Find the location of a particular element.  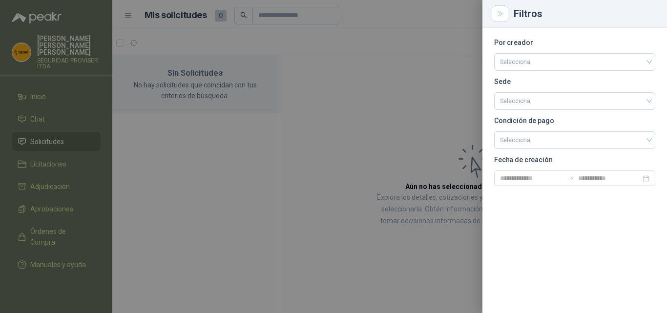

p: Sede is located at coordinates (574, 81).